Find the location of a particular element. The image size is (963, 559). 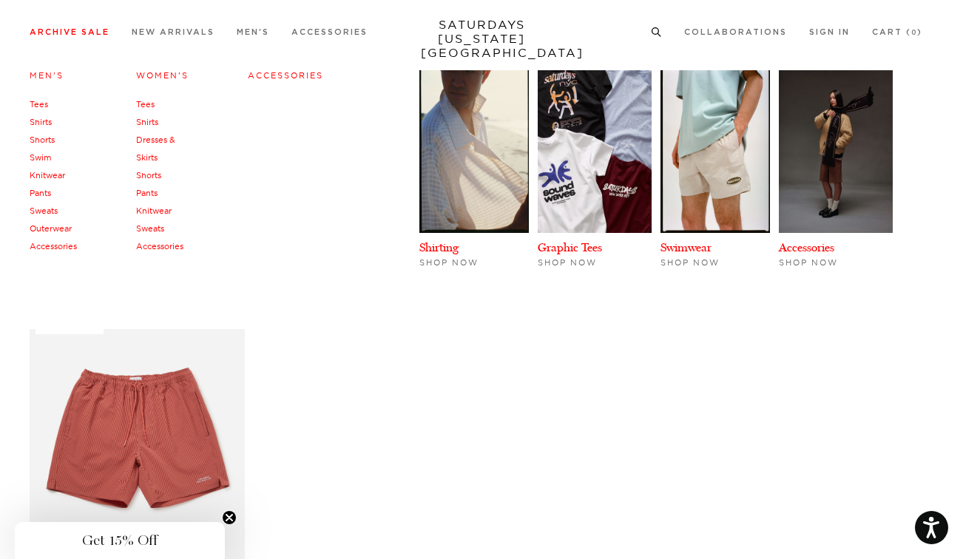

a: New Arrivals is located at coordinates (173, 32).